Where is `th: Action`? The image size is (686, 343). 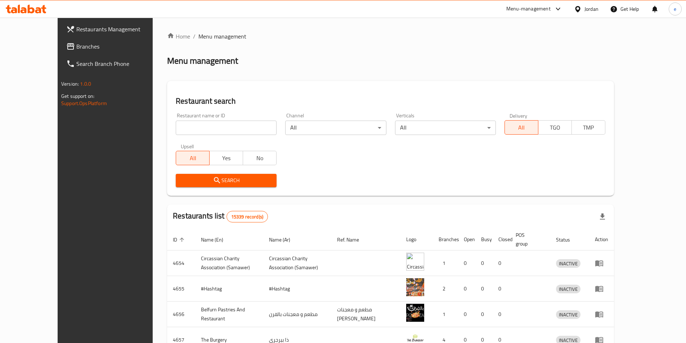 th: Action is located at coordinates (601, 239).